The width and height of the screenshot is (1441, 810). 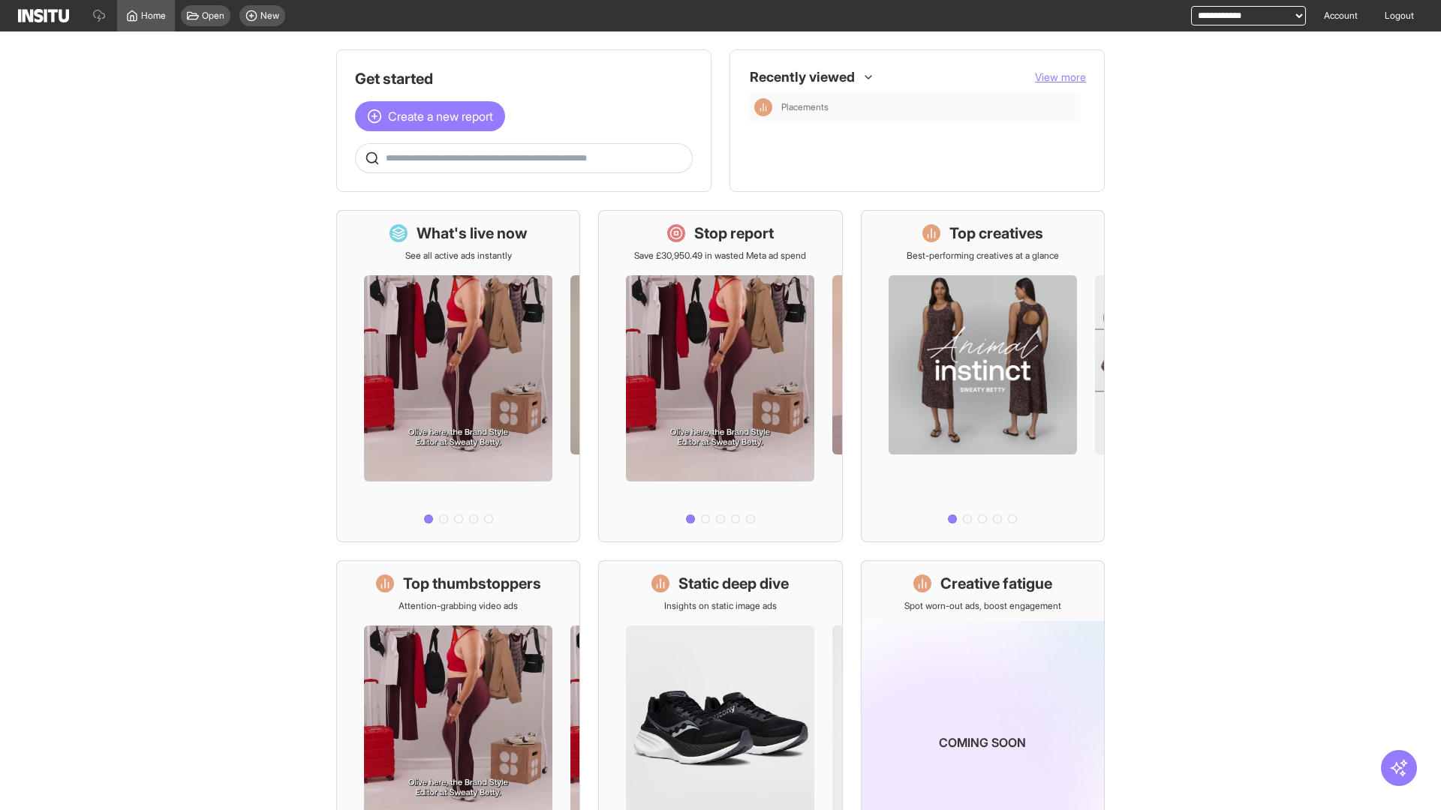 What do you see at coordinates (213, 16) in the screenshot?
I see `span: Open` at bounding box center [213, 16].